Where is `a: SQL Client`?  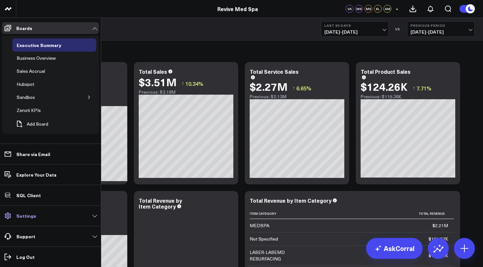
a: SQL Client is located at coordinates (50, 195).